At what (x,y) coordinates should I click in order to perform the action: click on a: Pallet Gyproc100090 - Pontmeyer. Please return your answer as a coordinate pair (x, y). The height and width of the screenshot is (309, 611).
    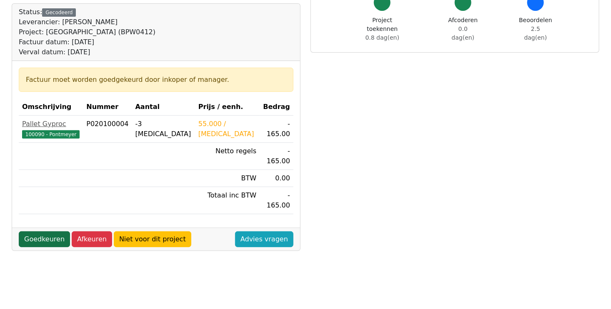
    Looking at the image, I should click on (51, 129).